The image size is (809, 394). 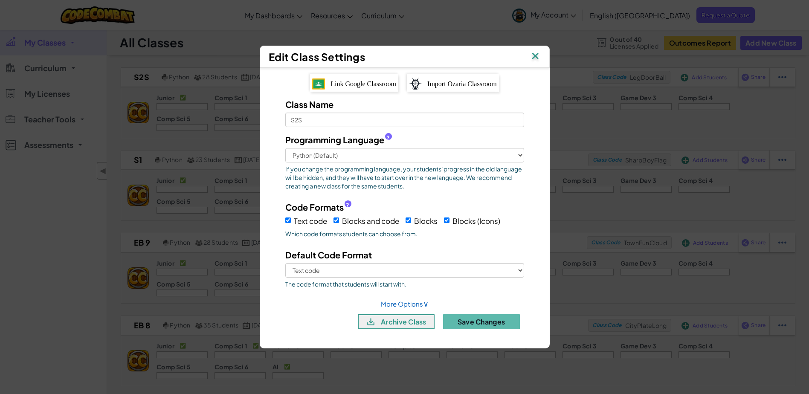 What do you see at coordinates (371, 221) in the screenshot?
I see `span: Blocks and code` at bounding box center [371, 221].